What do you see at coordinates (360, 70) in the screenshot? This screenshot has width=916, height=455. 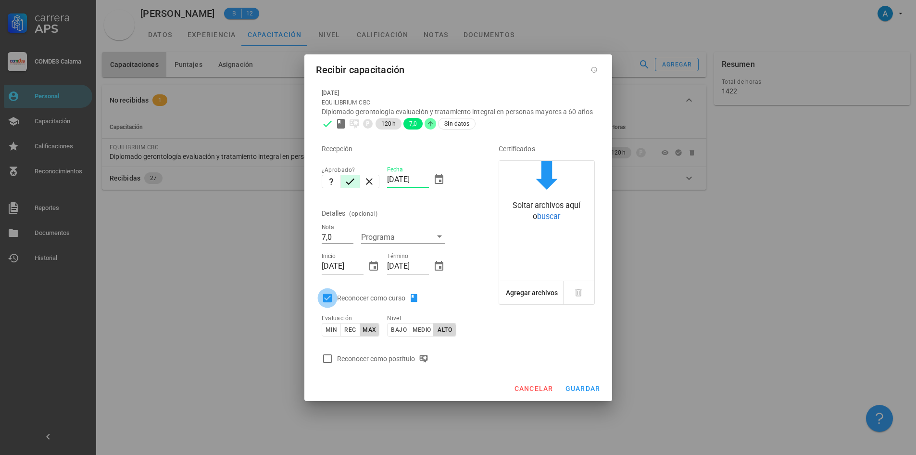 I see `div: Recibir capacitación` at bounding box center [360, 70].